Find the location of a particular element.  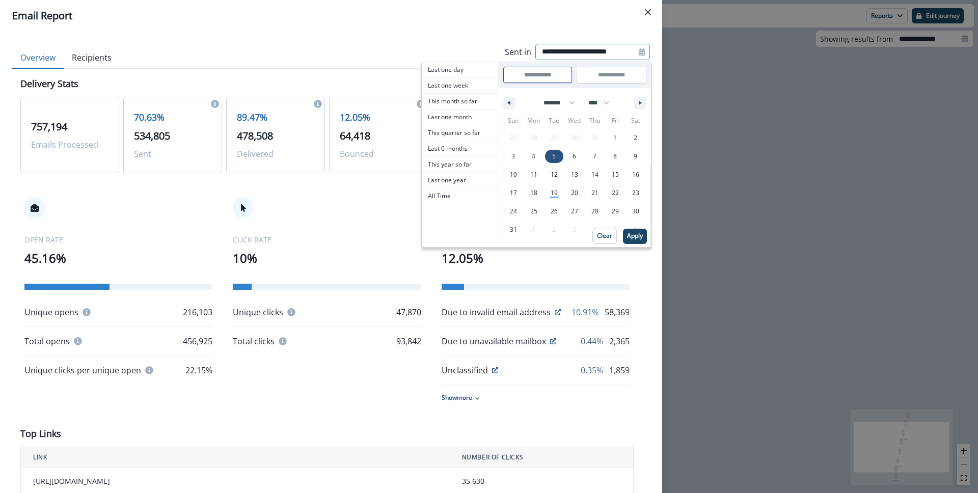

span: 2 is located at coordinates (635, 138).